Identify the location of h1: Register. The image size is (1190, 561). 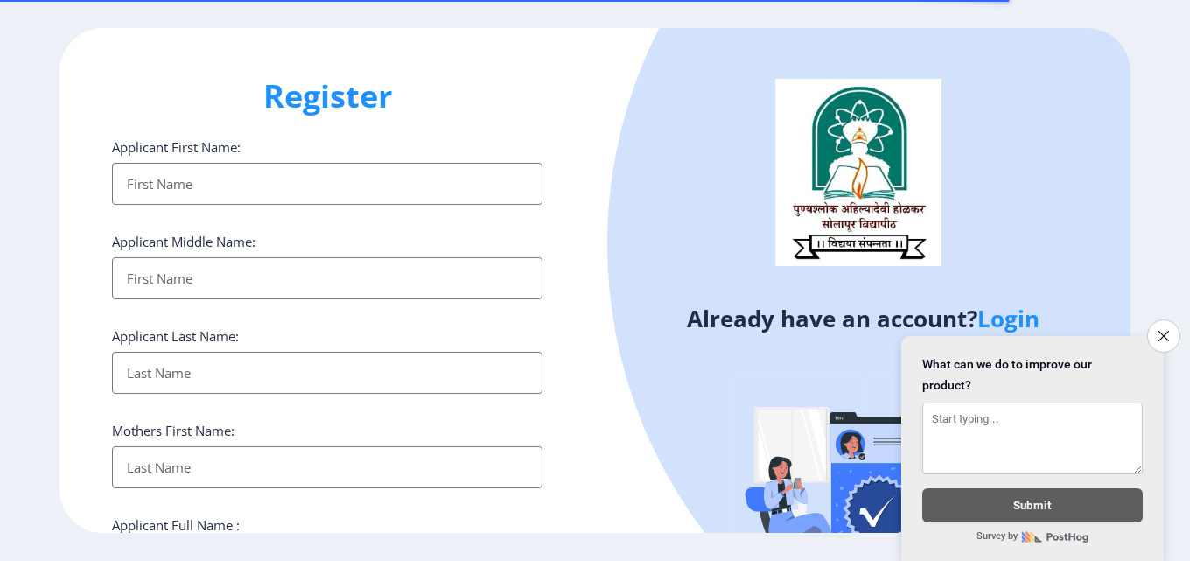
(327, 96).